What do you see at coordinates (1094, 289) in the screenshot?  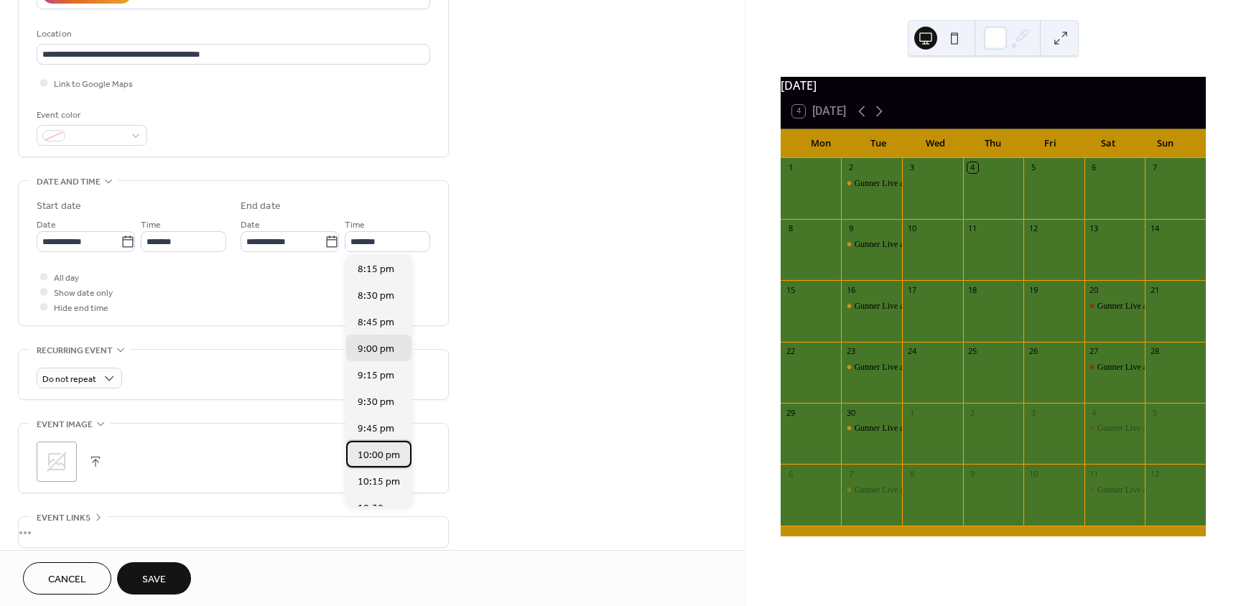 I see `div: 20` at bounding box center [1094, 289].